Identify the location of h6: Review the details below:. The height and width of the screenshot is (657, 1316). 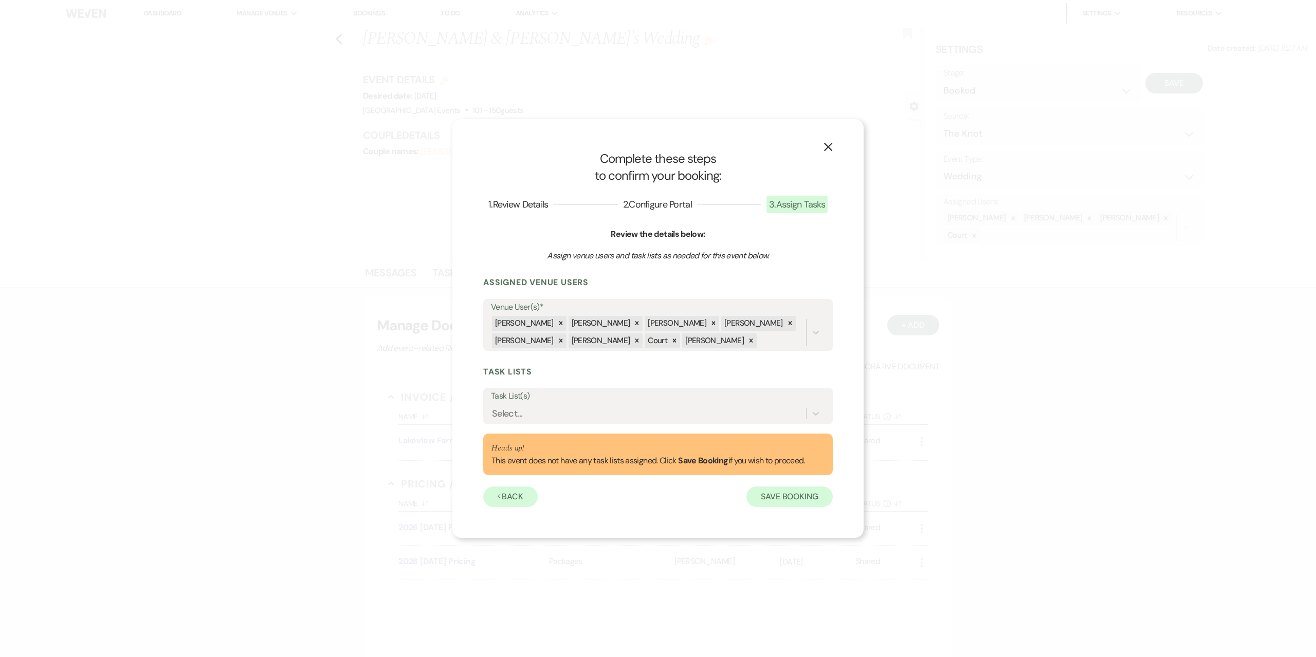
(658, 234).